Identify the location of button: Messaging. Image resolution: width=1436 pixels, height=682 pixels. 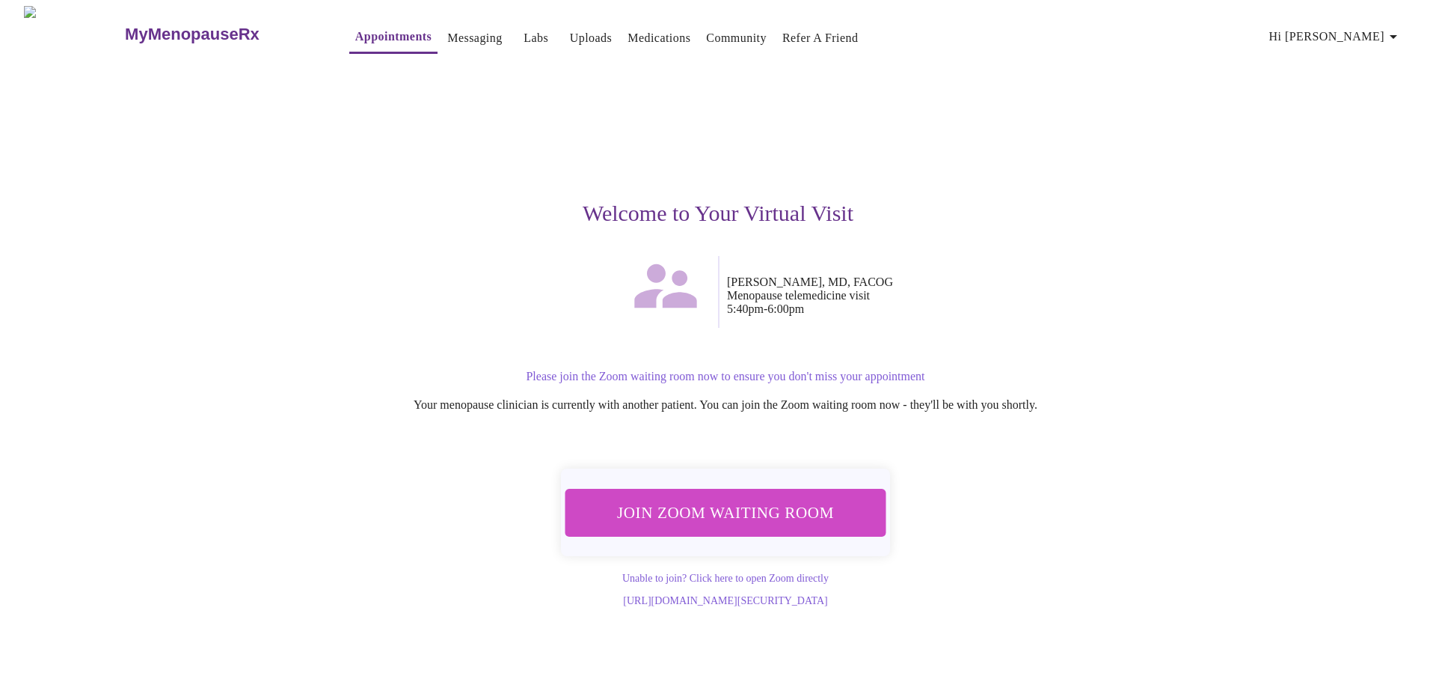
(474, 38).